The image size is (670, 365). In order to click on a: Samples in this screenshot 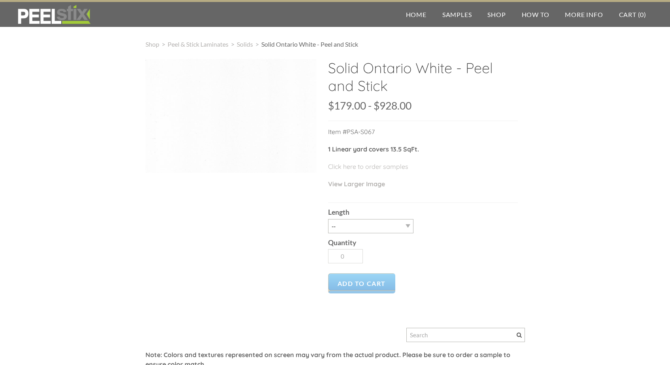, I will do `click(457, 14)`.